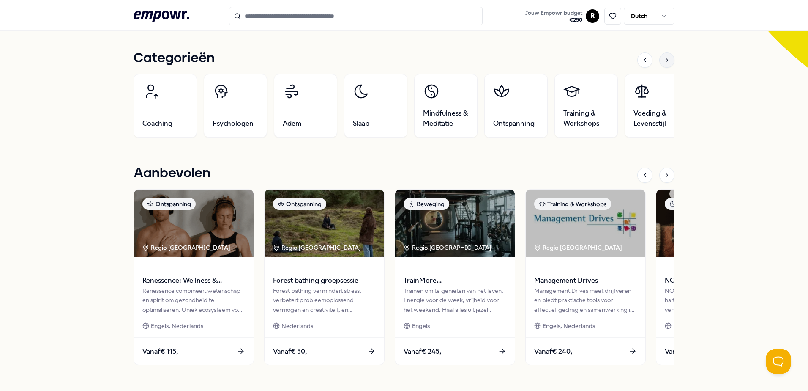 The image size is (808, 391). I want to click on span: Forest bathing groepsessie, so click(324, 280).